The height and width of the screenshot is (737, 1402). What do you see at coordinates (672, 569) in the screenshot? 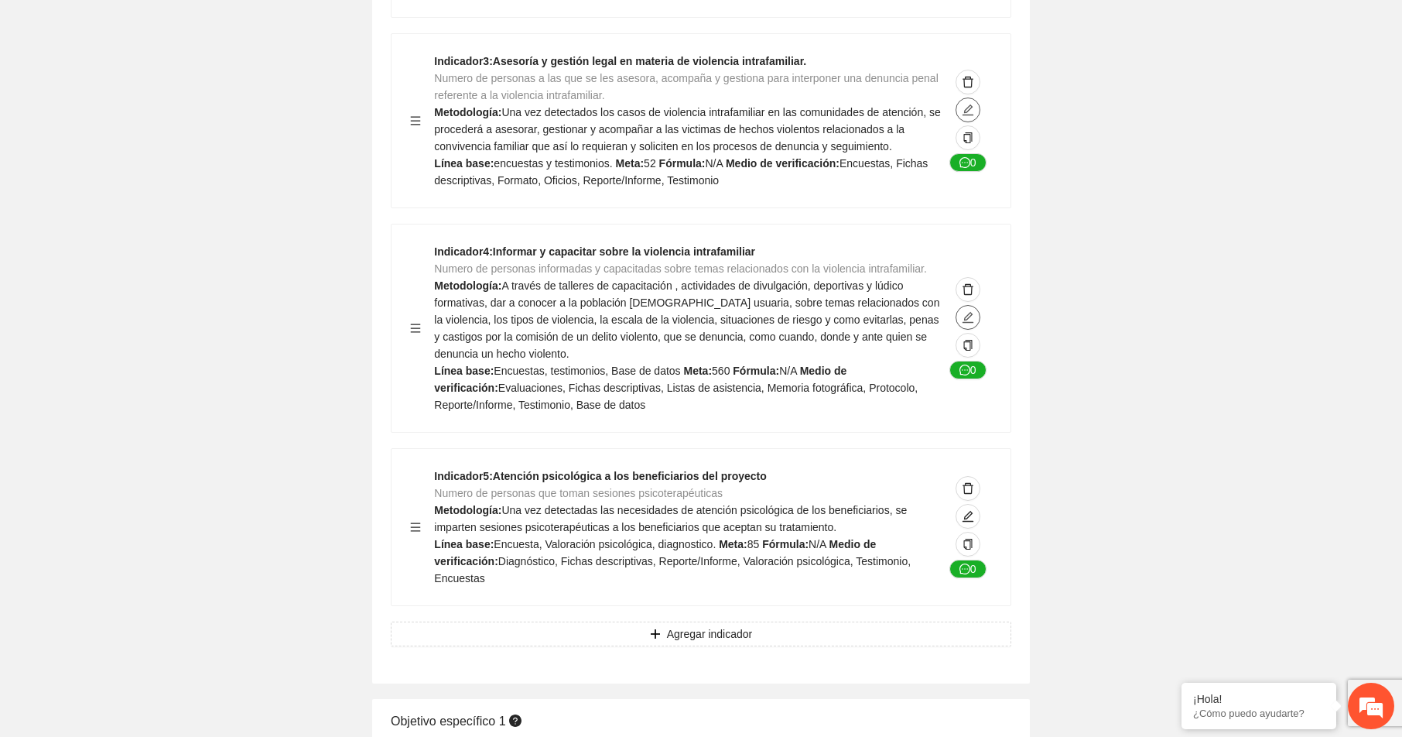
I see `span: Diagnóstico, Fichas descriptivas, Reporte/Informe, Valoración psicológica, Testimonio, Encuestas` at bounding box center [672, 569].